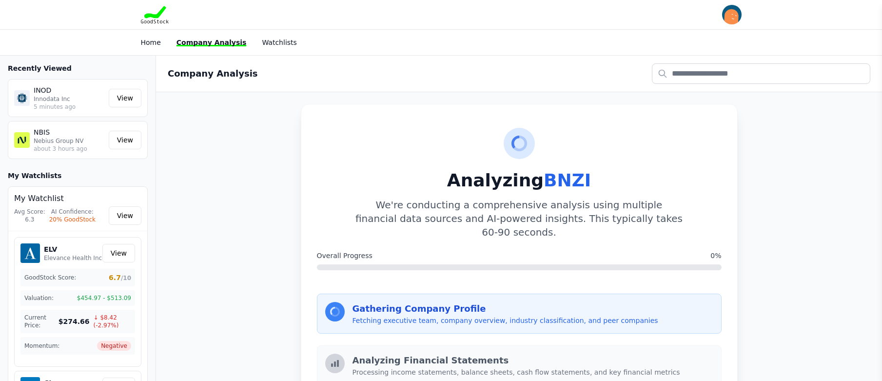  I want to click on img: INOD, so click(22, 98).